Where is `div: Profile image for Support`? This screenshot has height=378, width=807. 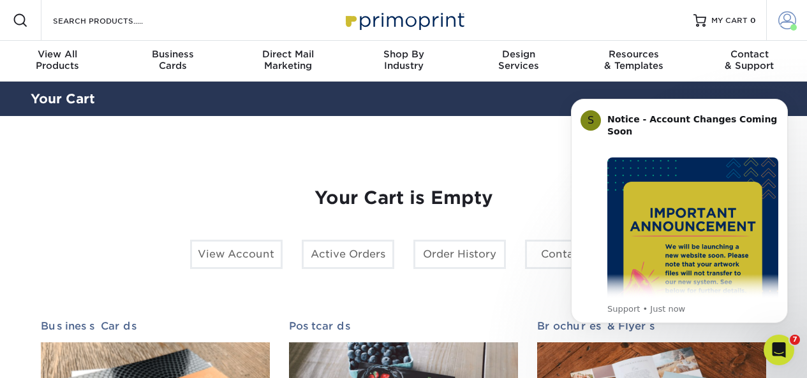
div: Profile image for Support is located at coordinates (39, 41).